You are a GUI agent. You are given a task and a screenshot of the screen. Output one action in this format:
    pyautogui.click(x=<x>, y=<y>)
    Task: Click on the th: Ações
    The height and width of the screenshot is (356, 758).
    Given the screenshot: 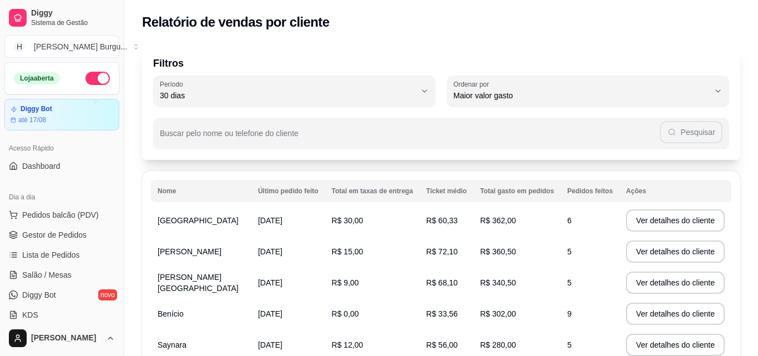 What is the action you would take?
    pyautogui.click(x=675, y=191)
    